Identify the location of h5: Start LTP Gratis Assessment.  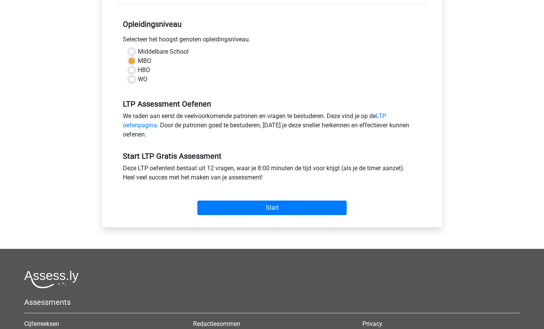
(272, 156).